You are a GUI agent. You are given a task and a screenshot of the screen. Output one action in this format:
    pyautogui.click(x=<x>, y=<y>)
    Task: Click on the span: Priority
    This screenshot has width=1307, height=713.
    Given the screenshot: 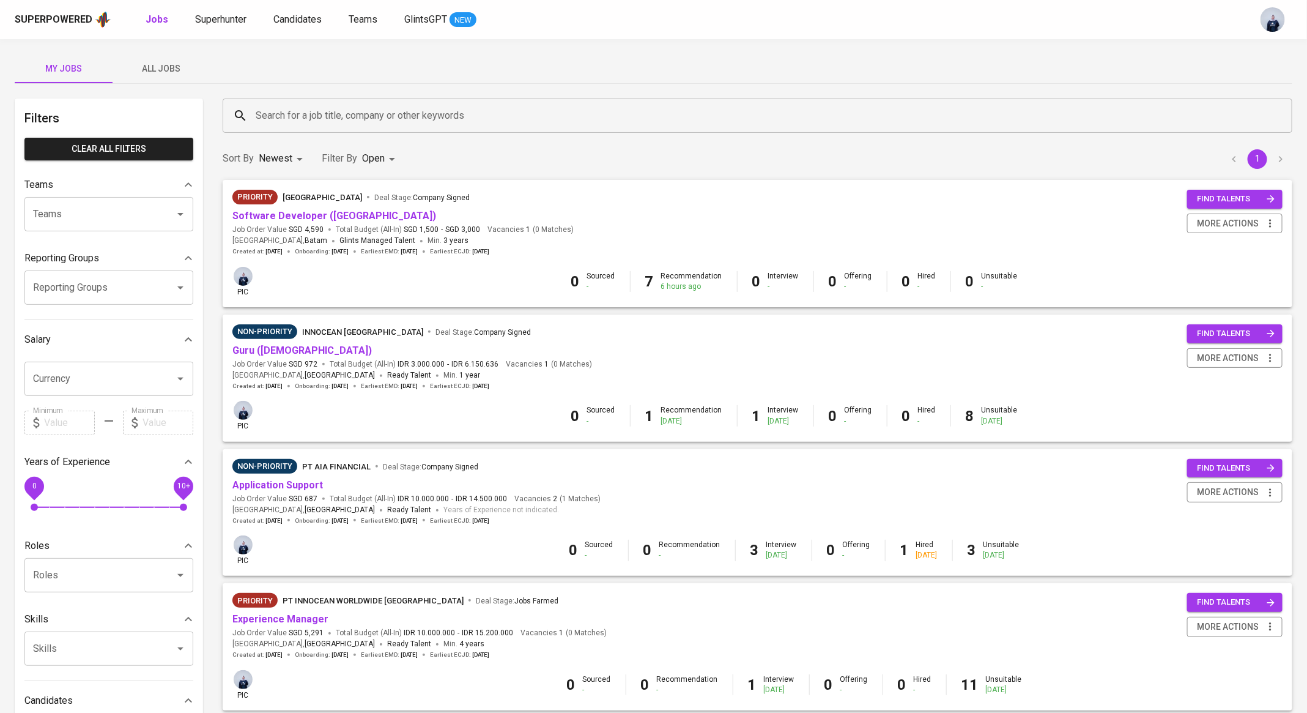 What is the action you would take?
    pyautogui.click(x=255, y=197)
    